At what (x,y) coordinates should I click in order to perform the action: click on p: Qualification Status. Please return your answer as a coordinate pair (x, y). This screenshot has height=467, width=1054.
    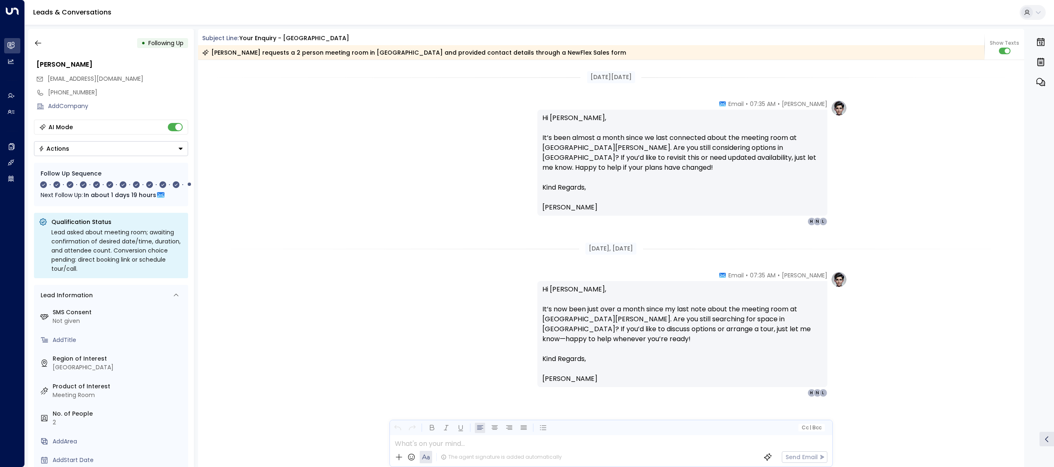
    Looking at the image, I should click on (117, 222).